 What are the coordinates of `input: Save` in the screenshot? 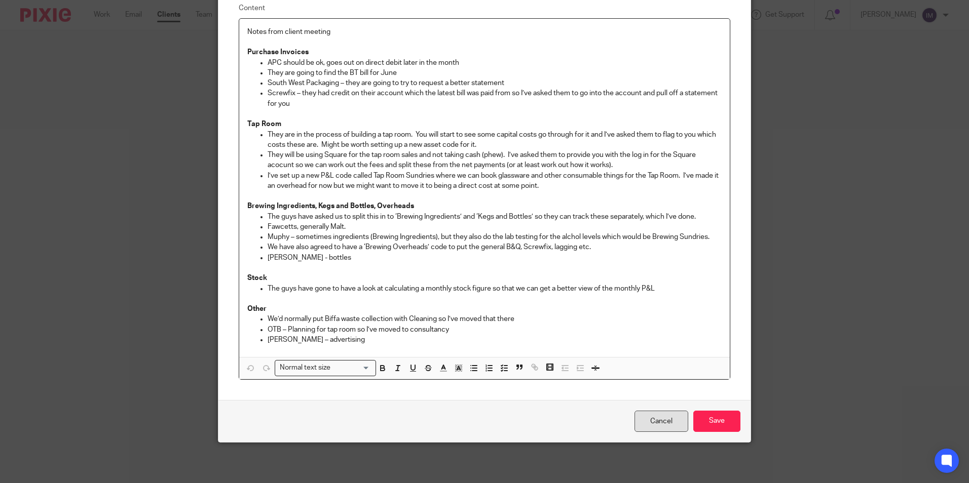 It's located at (717, 422).